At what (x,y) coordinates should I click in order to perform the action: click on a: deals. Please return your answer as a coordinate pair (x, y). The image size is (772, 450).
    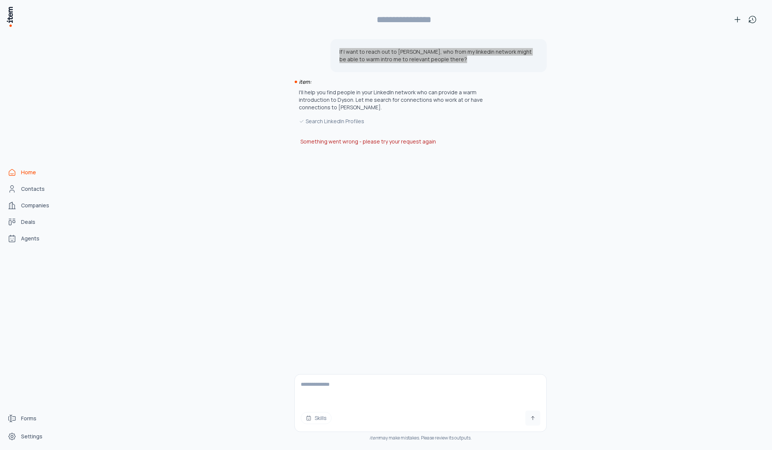
    Looking at the image, I should click on (33, 222).